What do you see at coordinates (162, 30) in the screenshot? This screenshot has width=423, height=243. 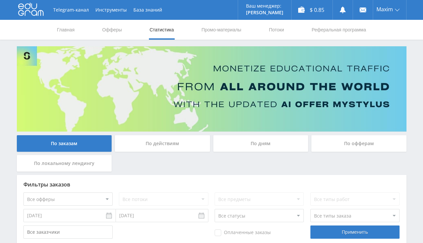 I see `a: Статистика` at bounding box center [162, 30].